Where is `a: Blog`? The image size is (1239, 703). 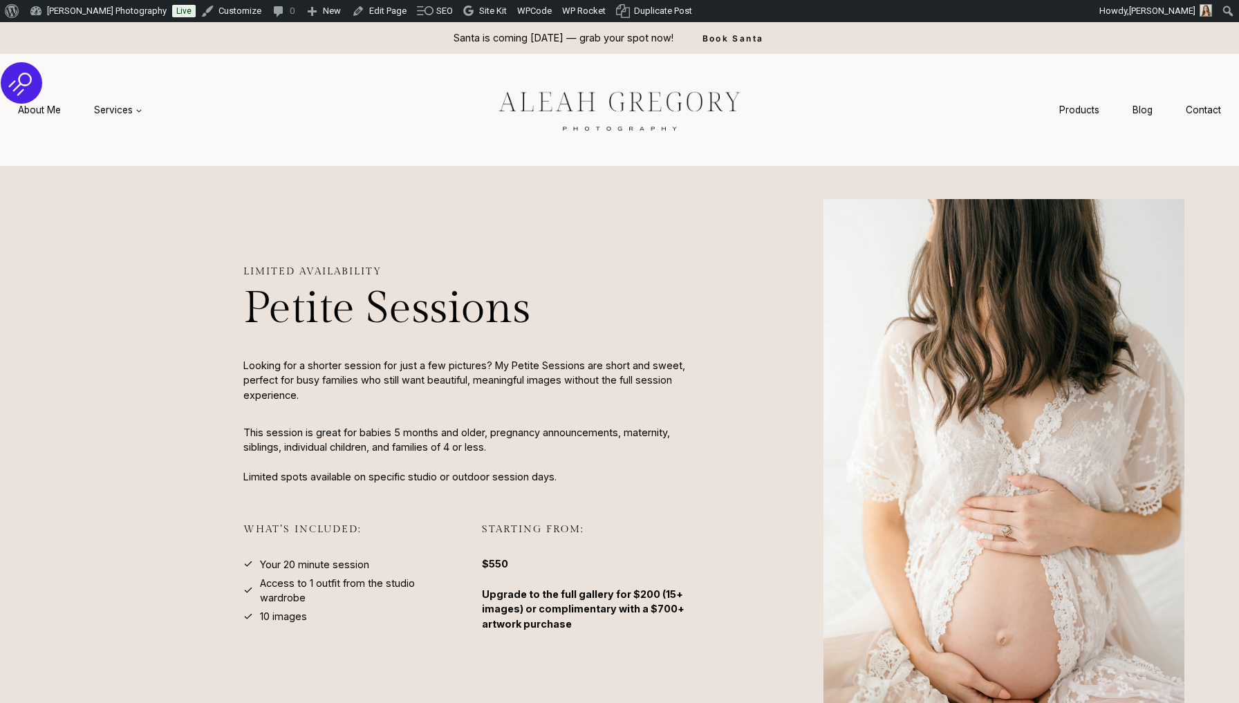 a: Blog is located at coordinates (1143, 110).